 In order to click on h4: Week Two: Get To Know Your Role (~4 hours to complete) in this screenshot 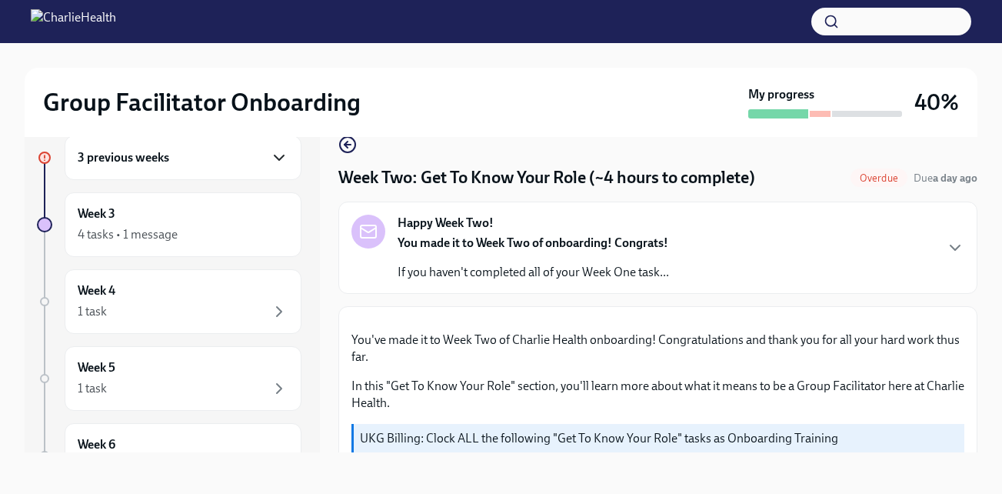, I will do `click(547, 178)`.